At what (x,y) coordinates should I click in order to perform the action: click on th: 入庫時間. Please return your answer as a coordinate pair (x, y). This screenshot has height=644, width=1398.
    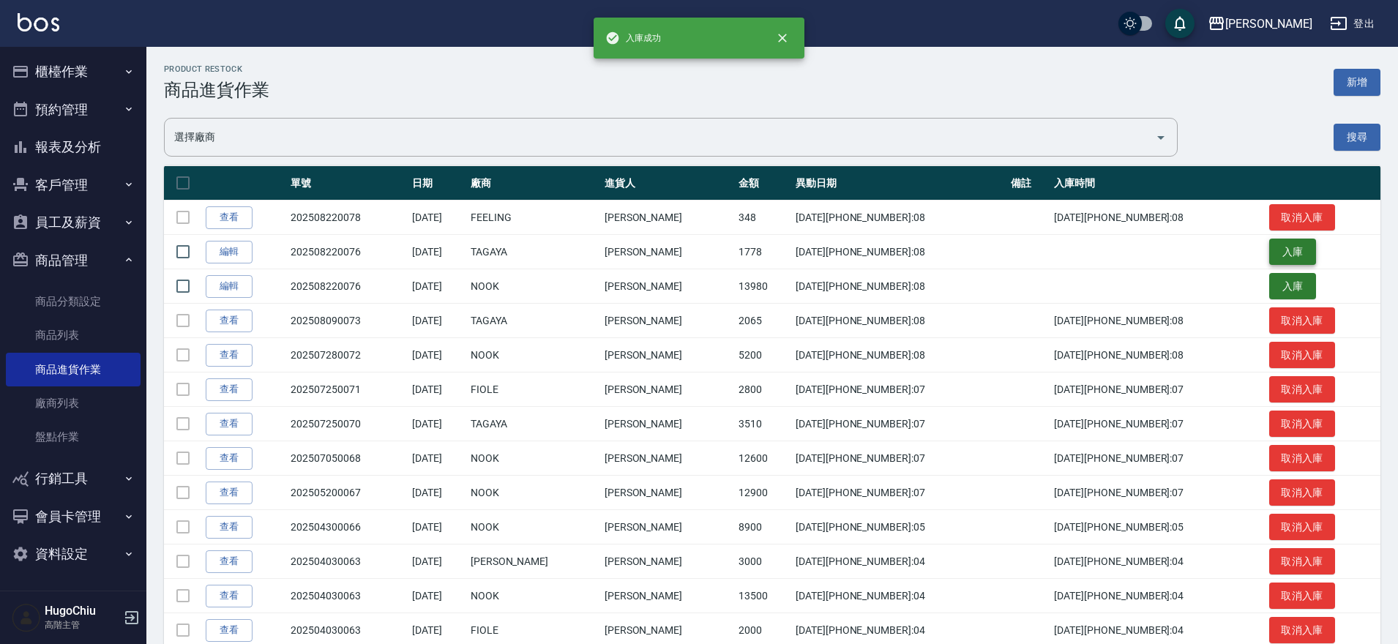
    Looking at the image, I should click on (1158, 183).